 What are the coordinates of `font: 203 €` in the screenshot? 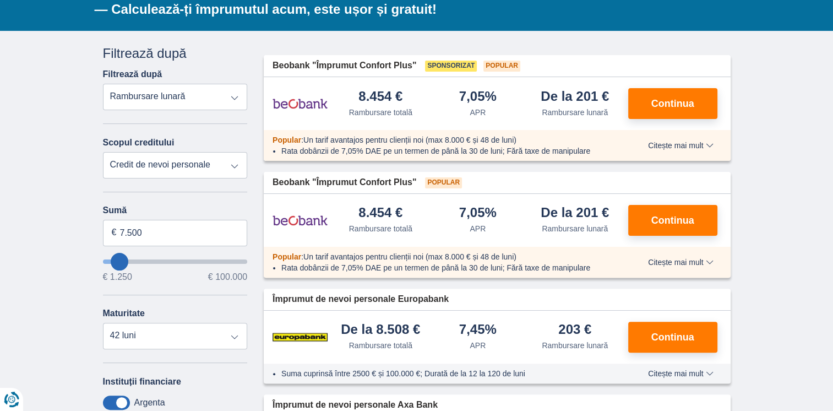 It's located at (575, 329).